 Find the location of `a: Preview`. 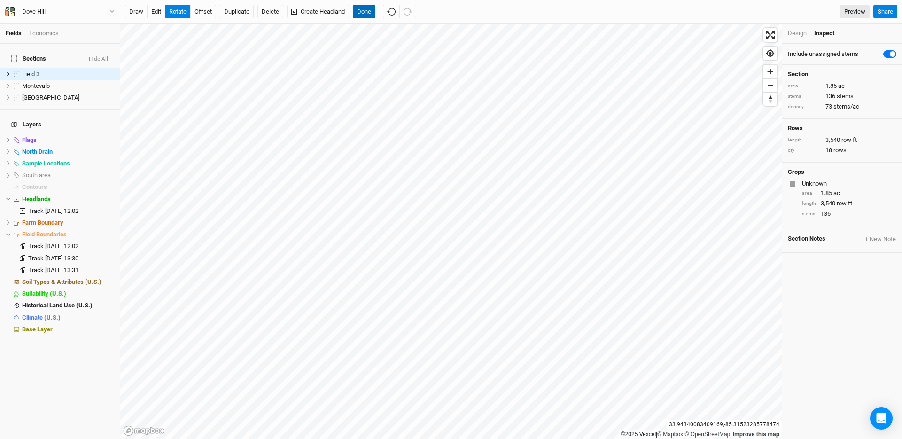

a: Preview is located at coordinates (854, 12).